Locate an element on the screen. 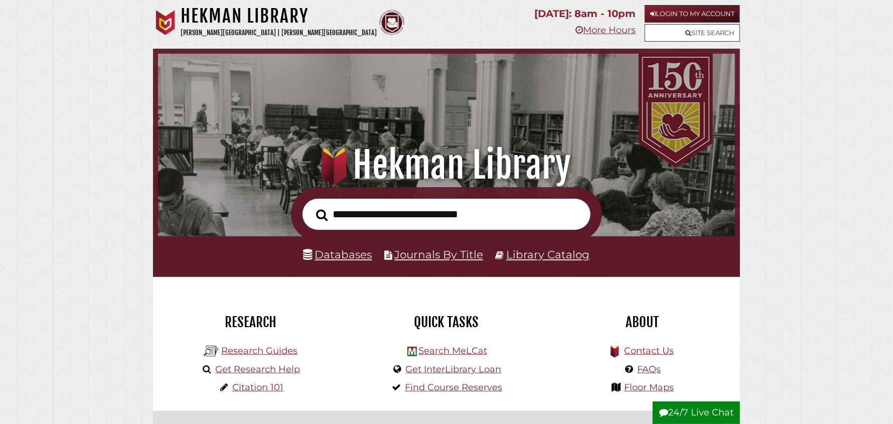 This screenshot has width=893, height=424. a: Journals By Title is located at coordinates (438, 254).